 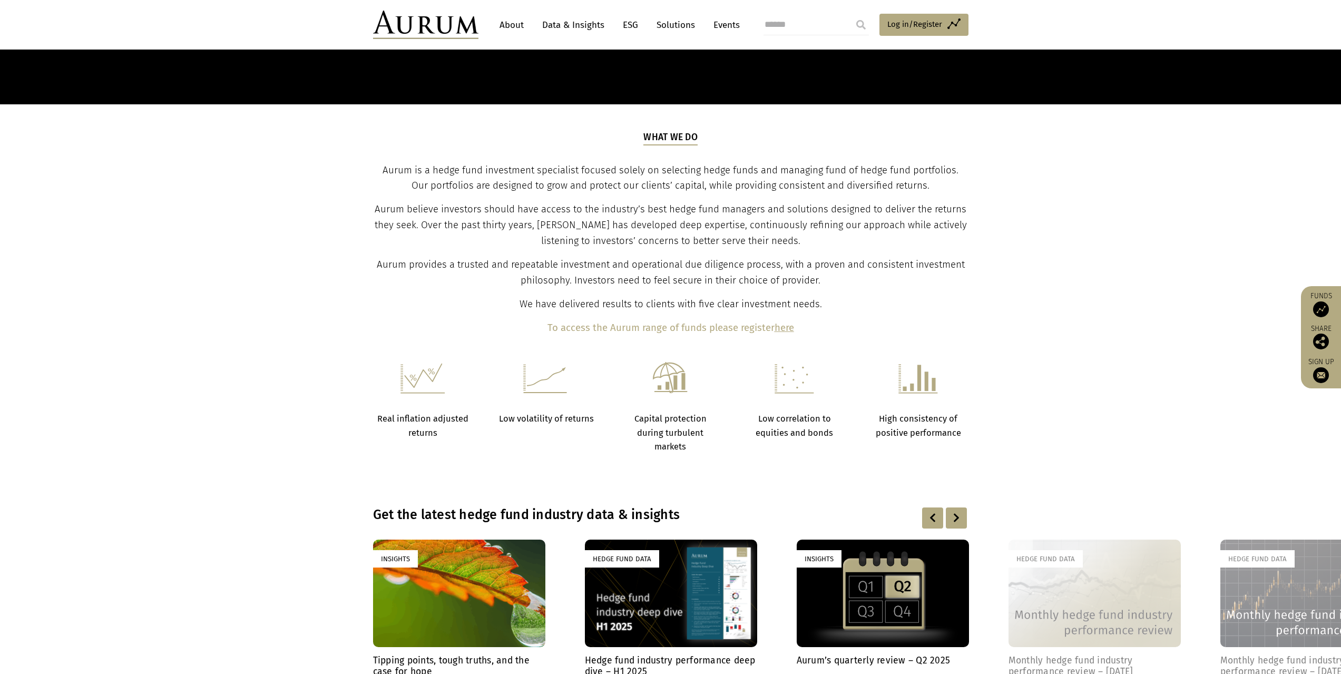 What do you see at coordinates (630, 25) in the screenshot?
I see `a: ESG` at bounding box center [630, 25].